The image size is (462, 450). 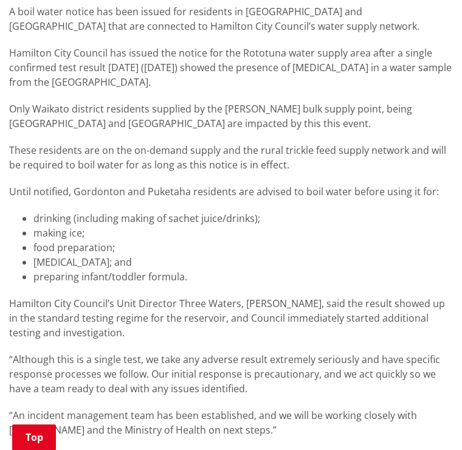 I want to click on p: “Although this is a single test, we take any adverse result extremely seriously and have specific..., so click(x=231, y=374).